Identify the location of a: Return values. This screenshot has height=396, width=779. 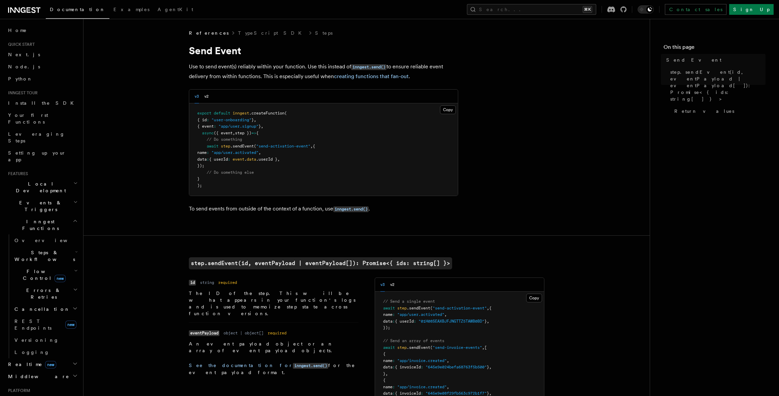
(718, 111).